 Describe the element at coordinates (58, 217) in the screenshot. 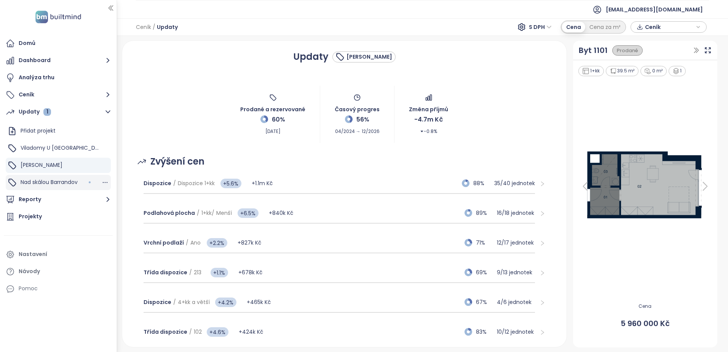

I see `a: Projekty` at that location.